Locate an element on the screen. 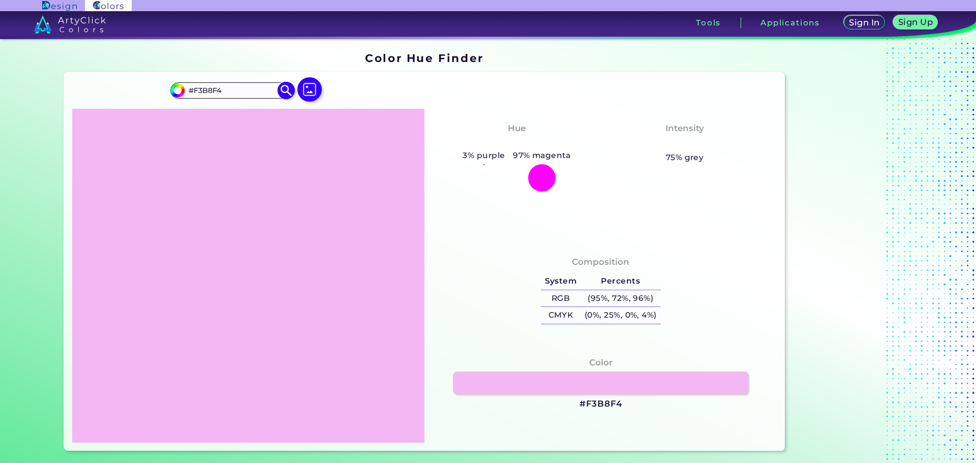 This screenshot has width=976, height=463. h1: Color Hue Finder is located at coordinates (424, 58).